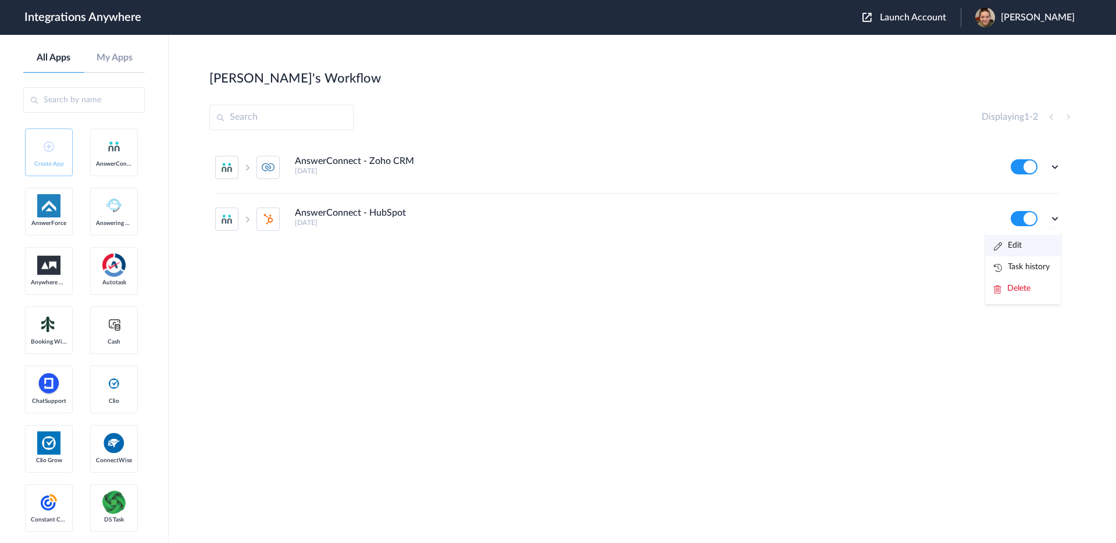 This screenshot has height=543, width=1116. Describe the element at coordinates (1035, 117) in the screenshot. I see `span: 2` at that location.